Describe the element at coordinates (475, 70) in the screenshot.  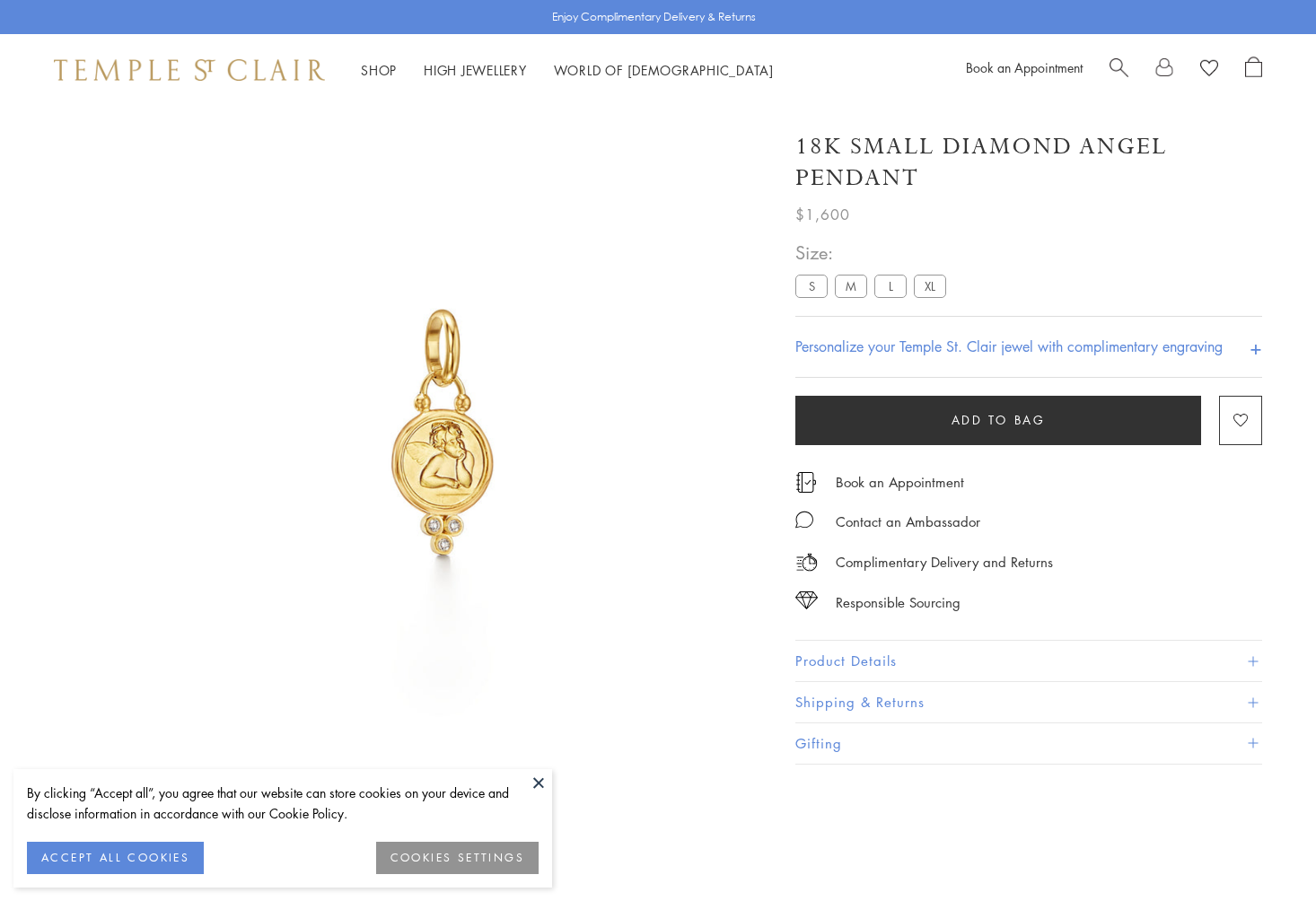
I see `a: High JewelleryHigh Jewellery` at that location.